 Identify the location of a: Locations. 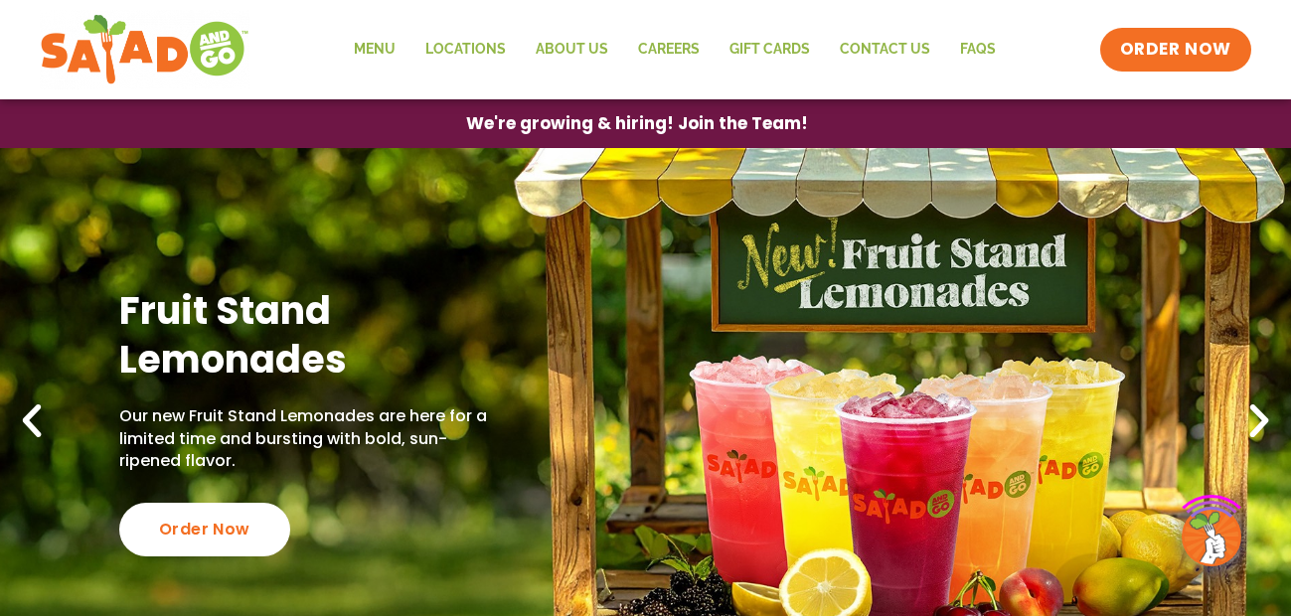
(465, 50).